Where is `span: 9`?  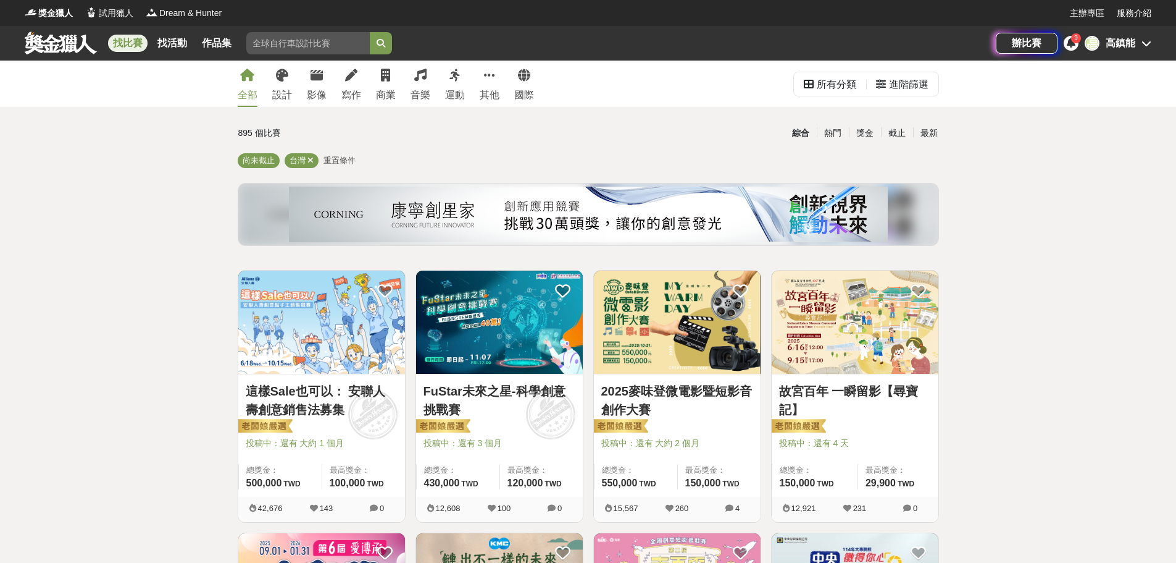 span: 9 is located at coordinates (1076, 38).